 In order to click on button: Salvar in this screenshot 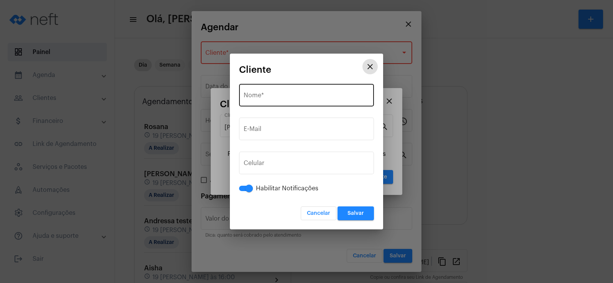, I will do `click(355, 213)`.